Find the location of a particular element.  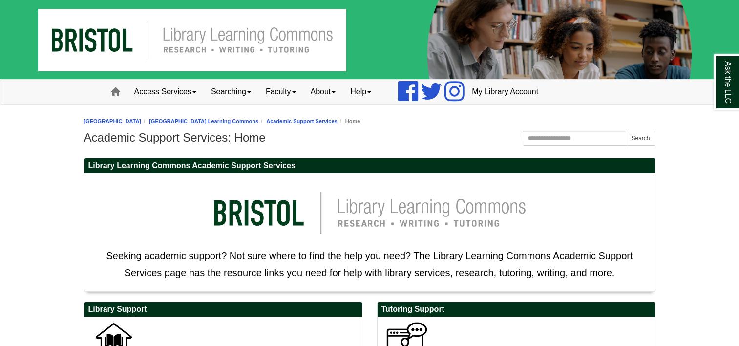

a: Academic Support Services is located at coordinates (302, 121).